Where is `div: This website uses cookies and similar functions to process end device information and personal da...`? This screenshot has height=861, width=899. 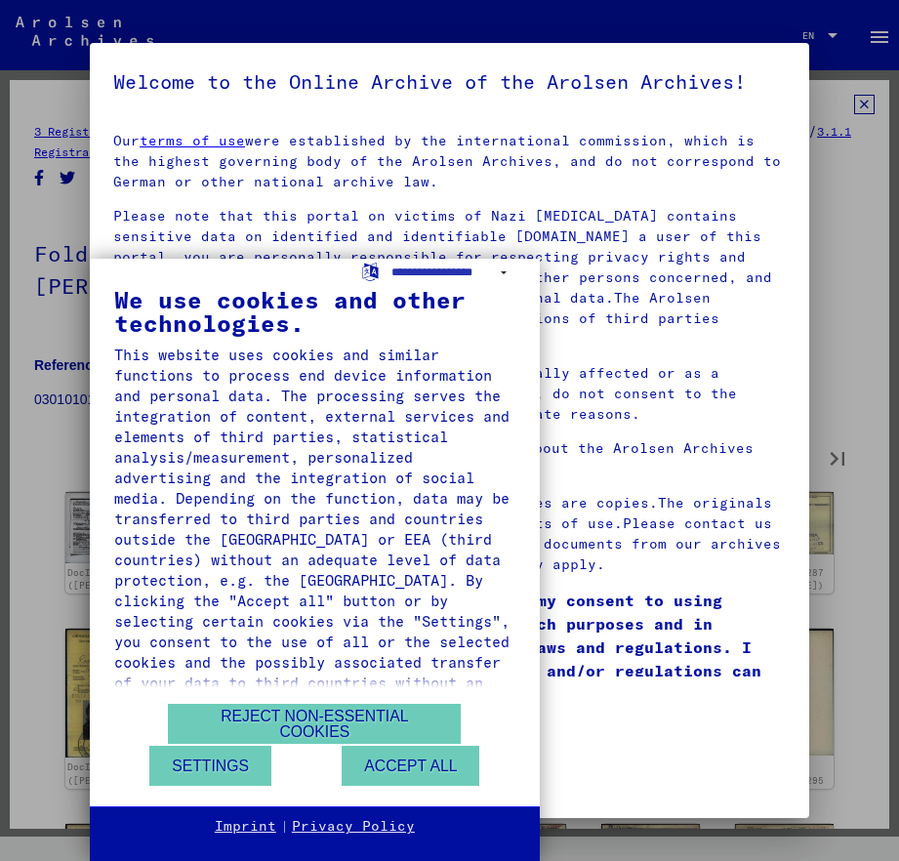
div: This website uses cookies and similar functions to process end device information and personal da... is located at coordinates (314, 529).